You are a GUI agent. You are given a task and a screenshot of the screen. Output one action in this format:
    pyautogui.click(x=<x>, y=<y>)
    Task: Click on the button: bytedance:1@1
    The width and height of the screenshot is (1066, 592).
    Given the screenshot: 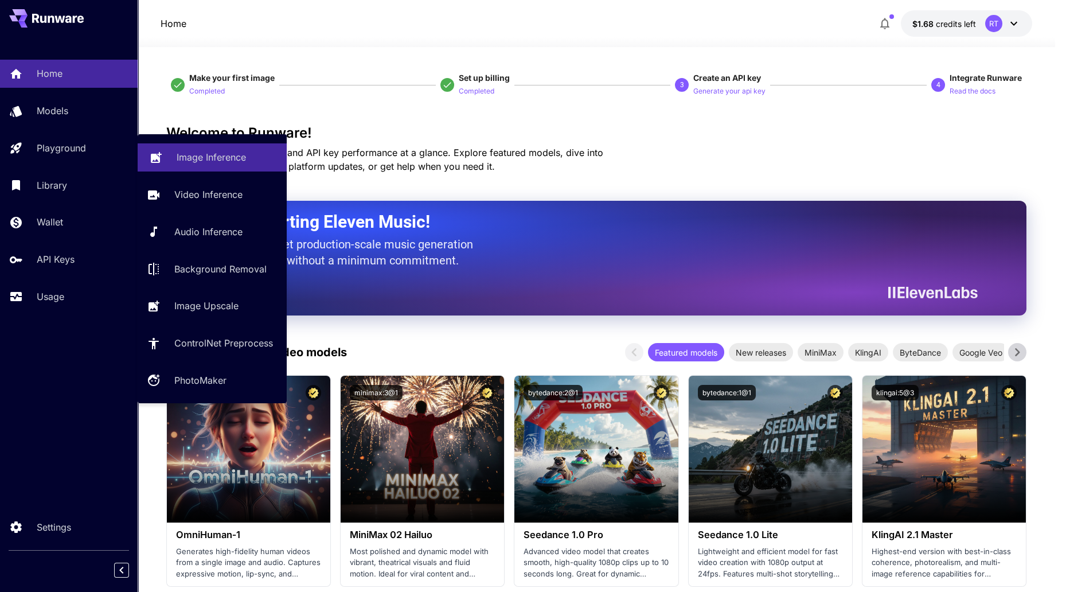 What is the action you would take?
    pyautogui.click(x=727, y=392)
    